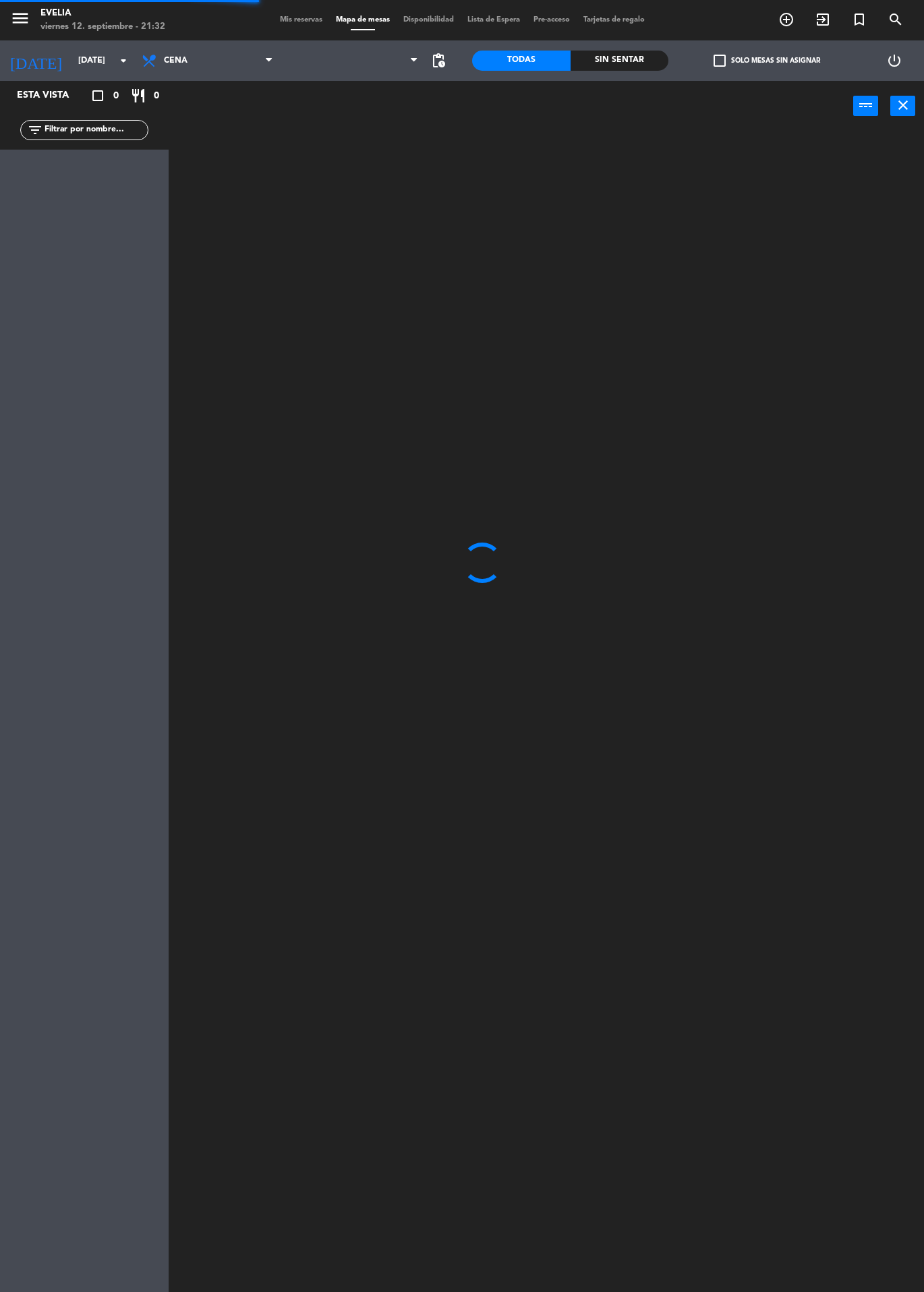 The height and width of the screenshot is (1292, 924). Describe the element at coordinates (98, 96) in the screenshot. I see `i: crop_square` at that location.